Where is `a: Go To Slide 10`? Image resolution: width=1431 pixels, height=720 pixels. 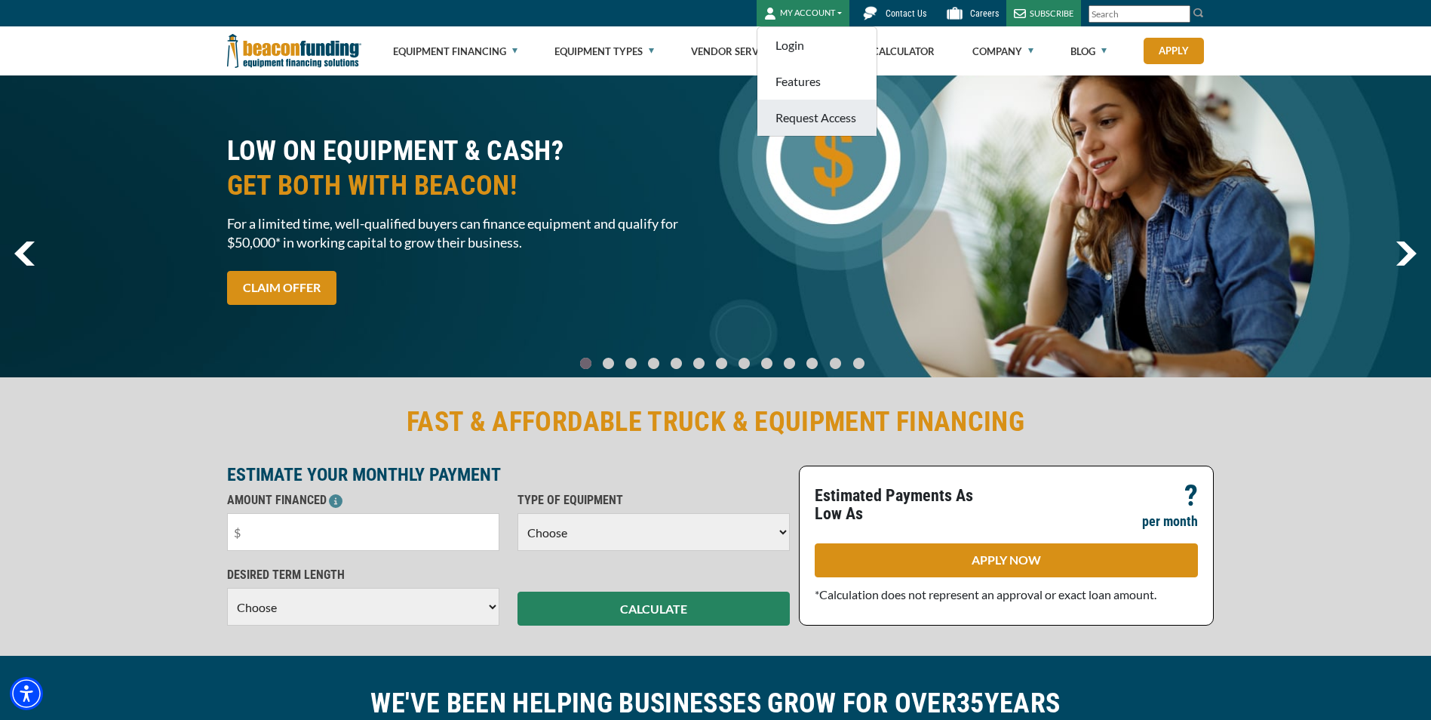 a: Go To Slide 10 is located at coordinates (812, 363).